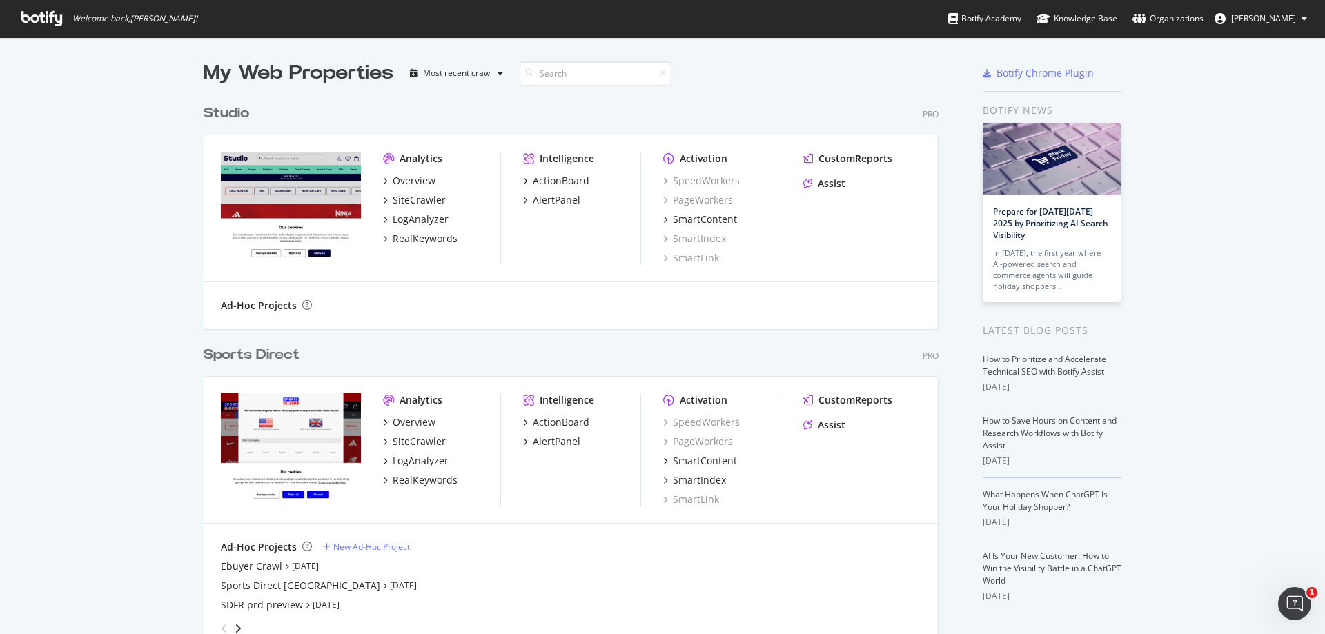 The image size is (1325, 634). What do you see at coordinates (567, 159) in the screenshot?
I see `div: Intelligence` at bounding box center [567, 159].